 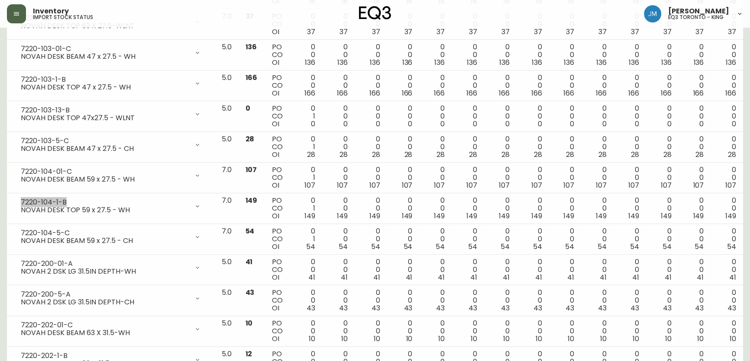 I want to click on div: 7220-103-1-B, so click(x=105, y=80).